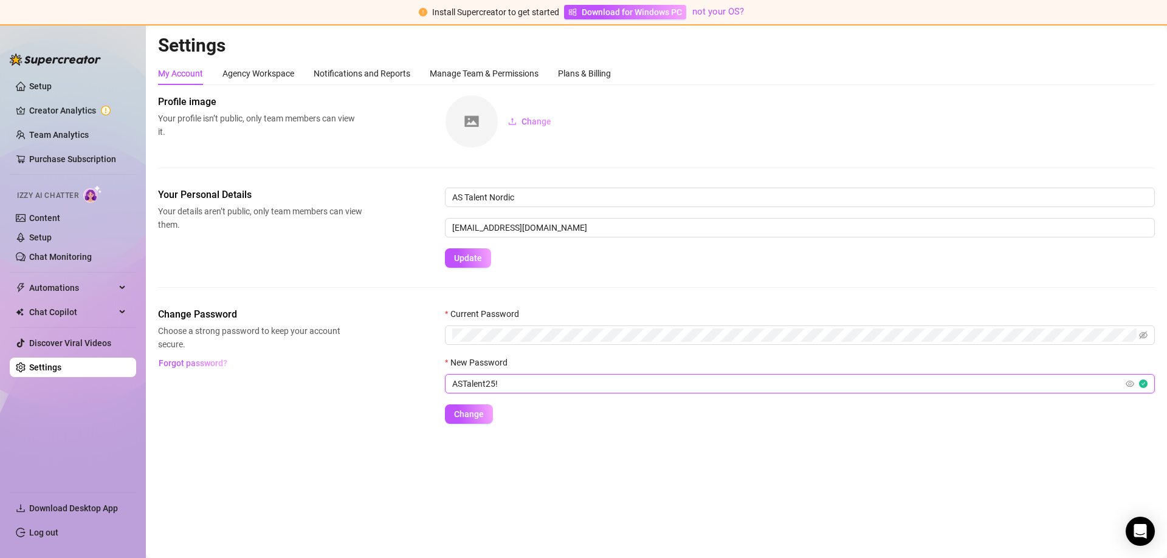 The image size is (1167, 558). What do you see at coordinates (72, 288) in the screenshot?
I see `span: Automations` at bounding box center [72, 288].